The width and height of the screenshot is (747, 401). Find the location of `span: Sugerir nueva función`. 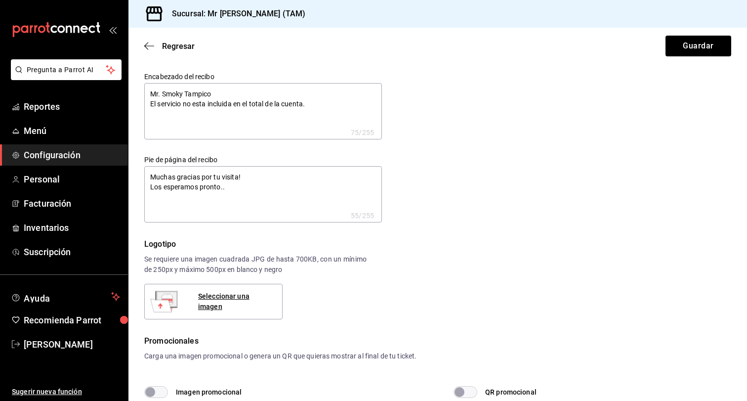

span: Sugerir nueva función is located at coordinates (66, 391).